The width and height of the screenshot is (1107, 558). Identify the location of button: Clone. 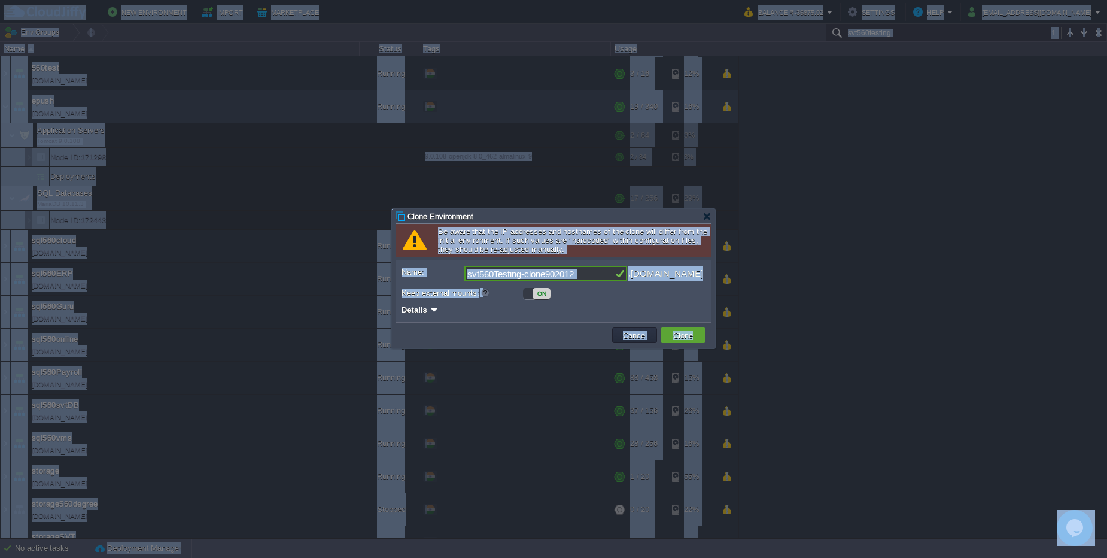
(683, 335).